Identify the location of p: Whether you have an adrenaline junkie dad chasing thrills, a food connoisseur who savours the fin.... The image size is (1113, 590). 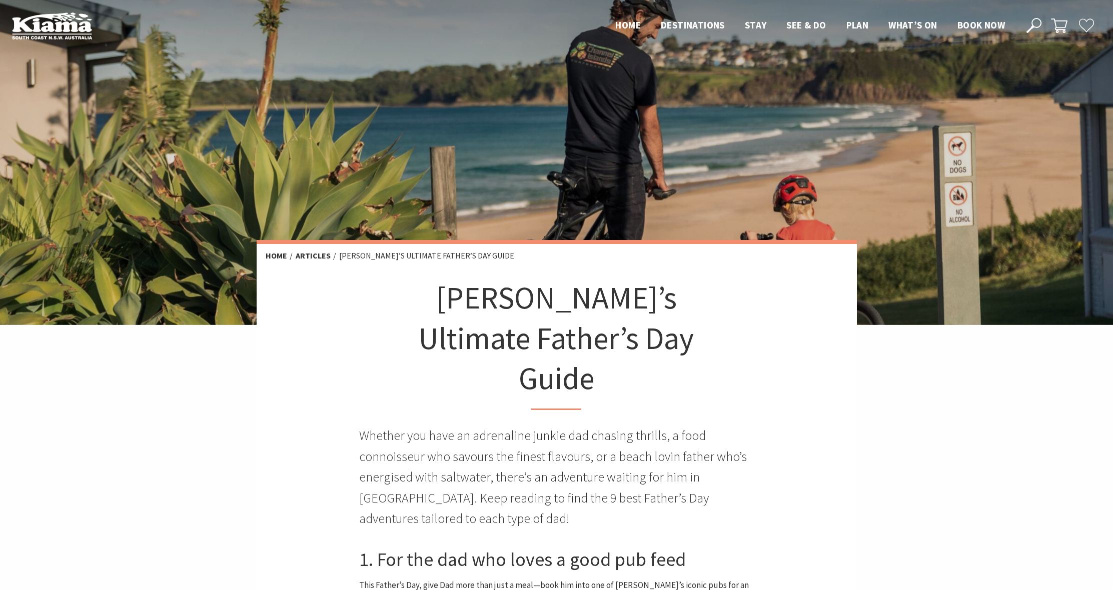
(556, 477).